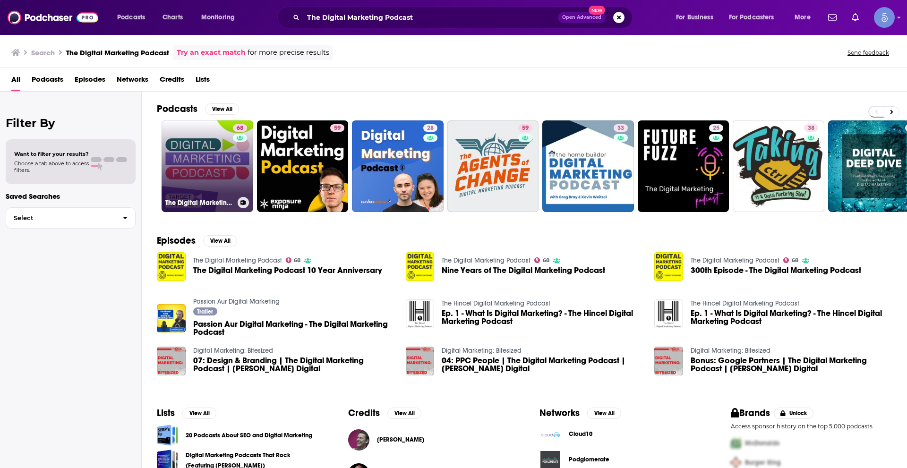 The width and height of the screenshot is (907, 468). What do you see at coordinates (428, 440) in the screenshot?
I see `button: Paul SuttonPaul Sutton` at bounding box center [428, 440].